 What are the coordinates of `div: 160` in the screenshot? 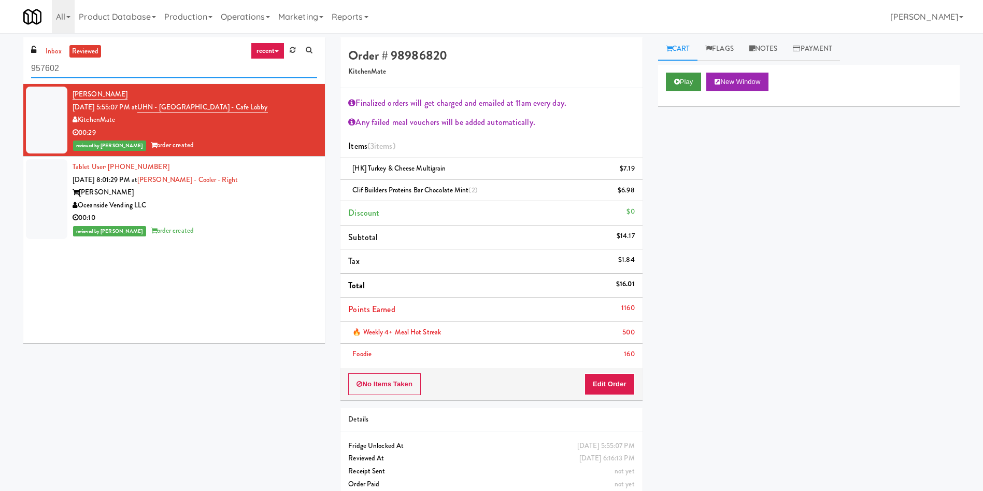 It's located at (629, 354).